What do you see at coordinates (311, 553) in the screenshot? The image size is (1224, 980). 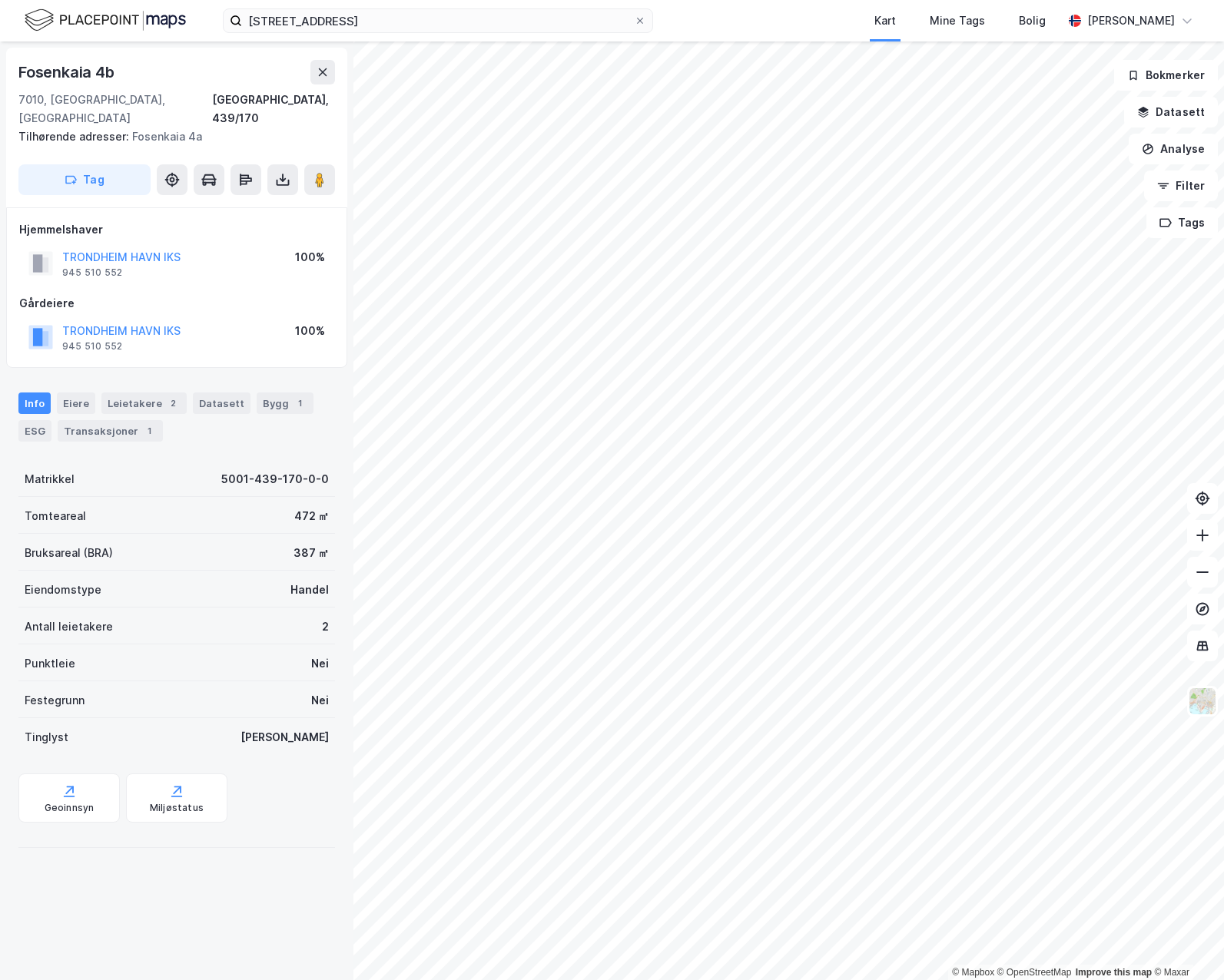 I see `div: 387 ㎡` at bounding box center [311, 553].